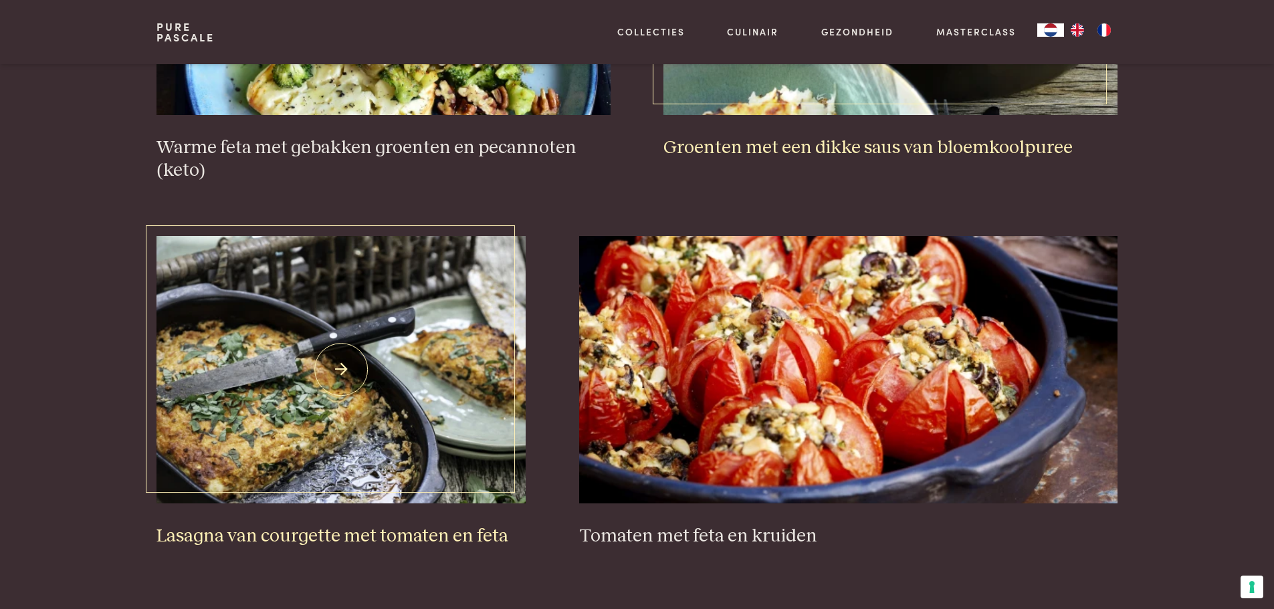 This screenshot has height=609, width=1274. I want to click on a: Gezondheid, so click(857, 31).